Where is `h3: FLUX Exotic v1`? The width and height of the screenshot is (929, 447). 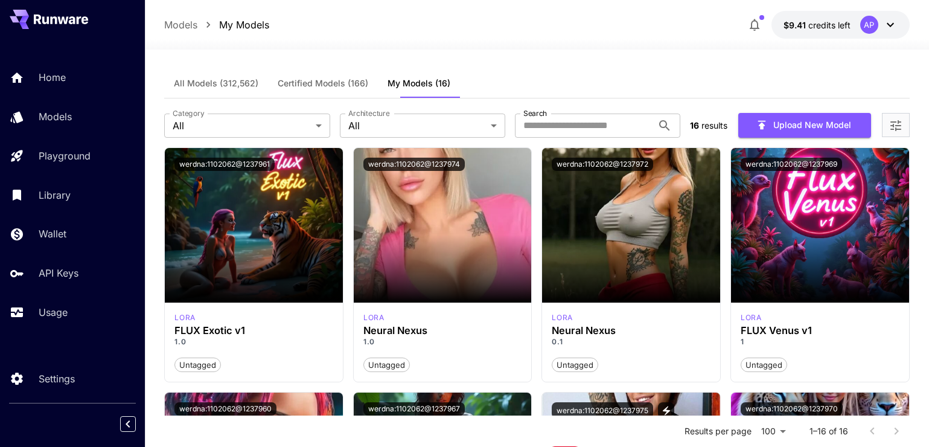 h3: FLUX Exotic v1 is located at coordinates (254, 330).